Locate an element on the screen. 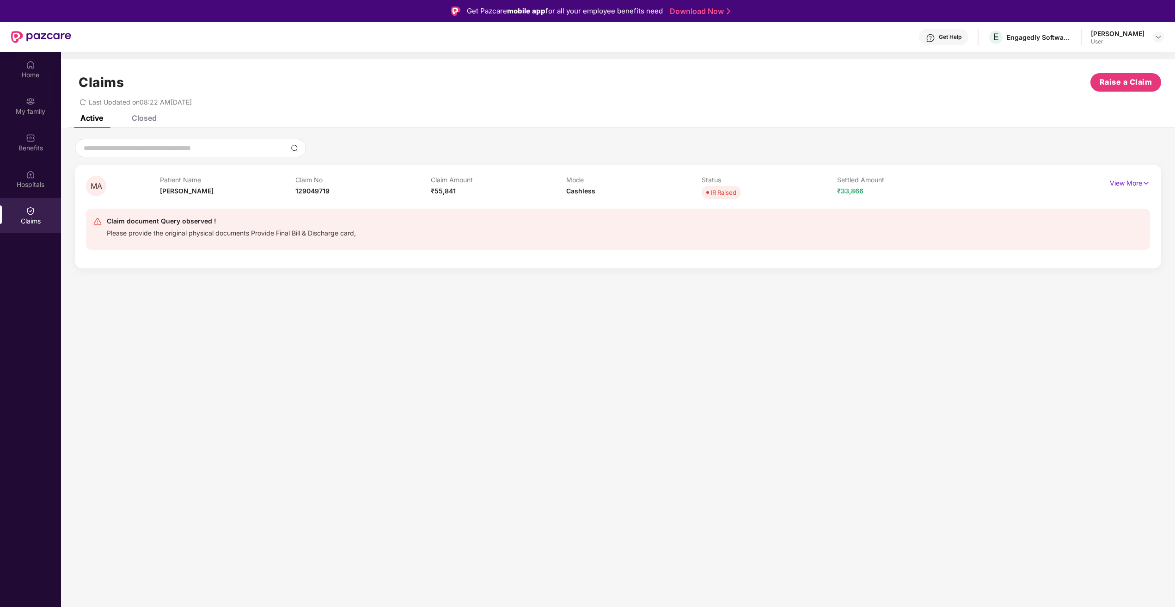 This screenshot has height=607, width=1175. div: Please provide the original physical documents Provide Final Bill & Discharge card, is located at coordinates (231, 232).